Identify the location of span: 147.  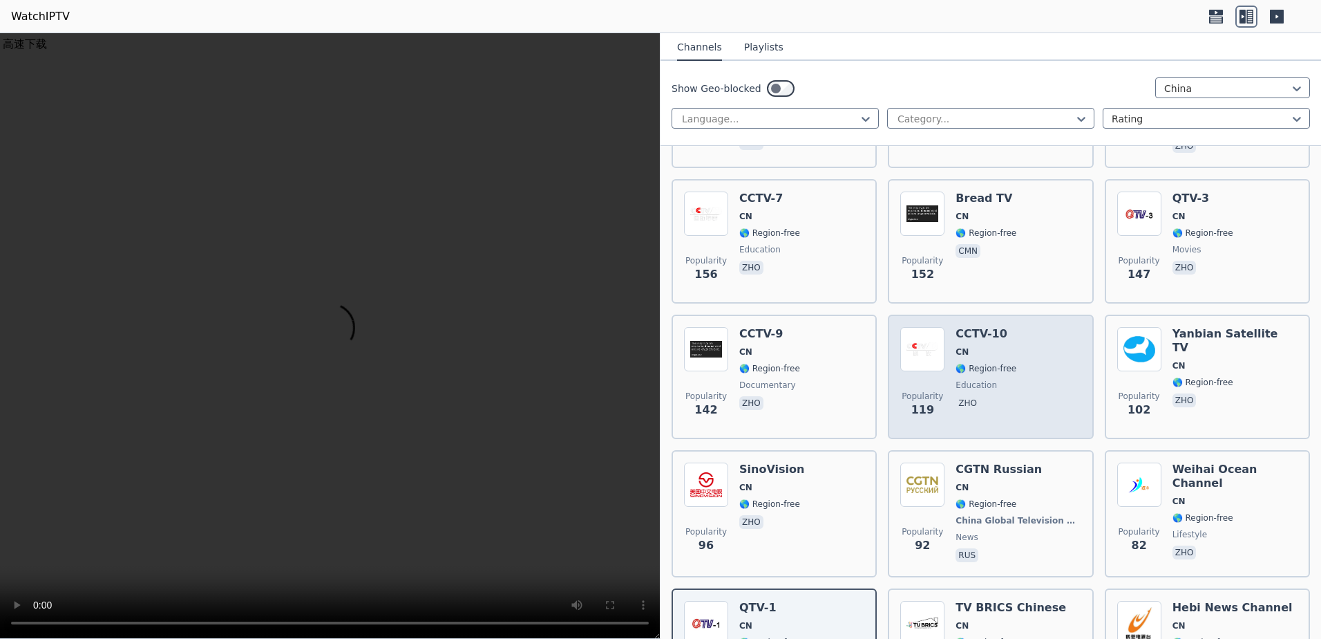
(1139, 274).